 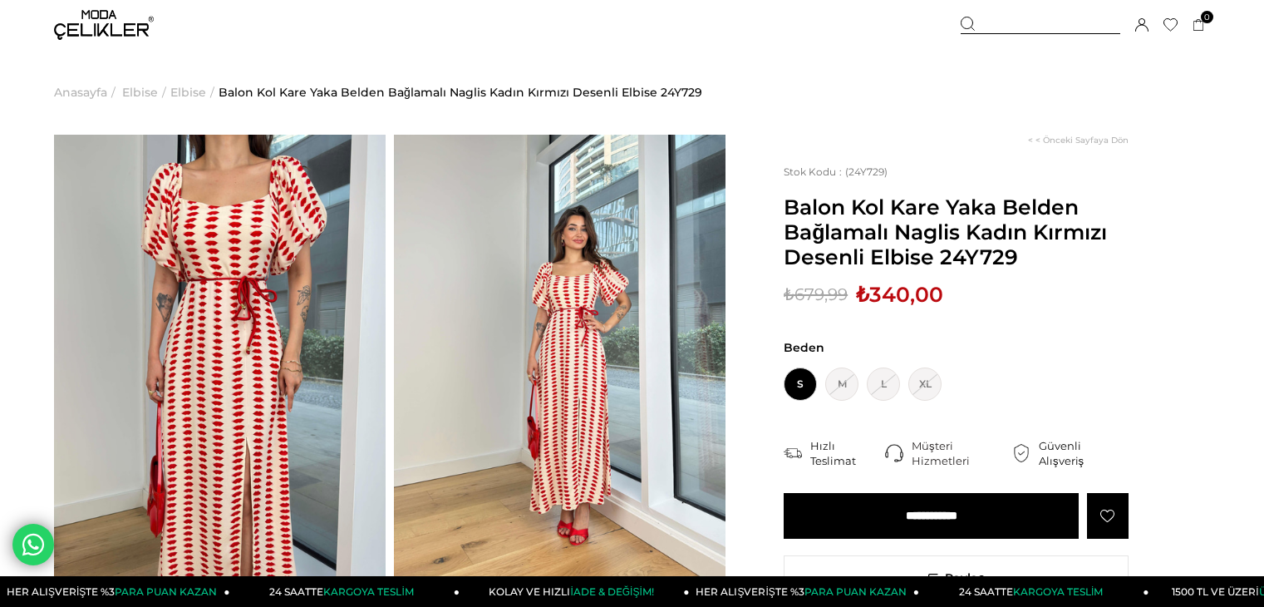 What do you see at coordinates (956, 578) in the screenshot?
I see `span: Paylaş` at bounding box center [956, 578].